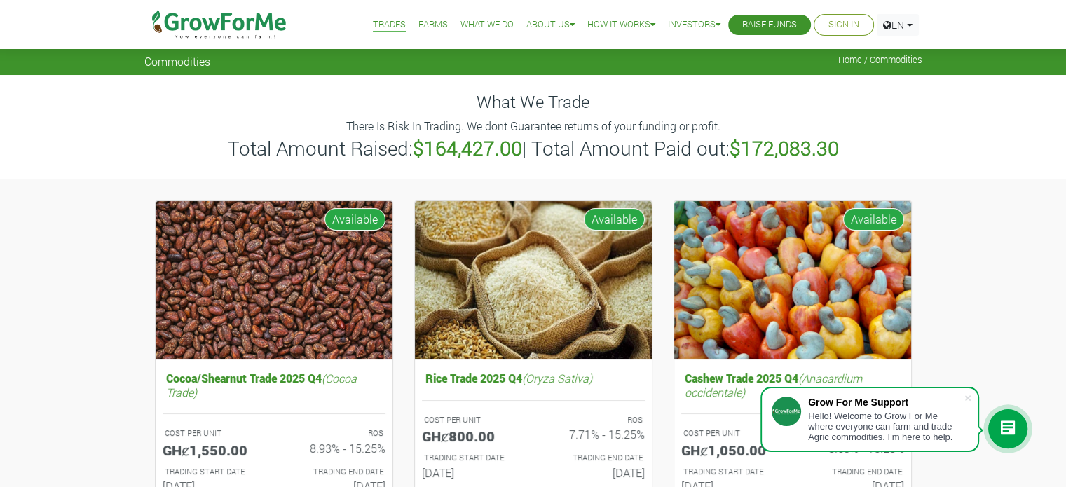 The height and width of the screenshot is (487, 1066). Describe the element at coordinates (773, 385) in the screenshot. I see `i: (Anacardium occidentale)` at that location.